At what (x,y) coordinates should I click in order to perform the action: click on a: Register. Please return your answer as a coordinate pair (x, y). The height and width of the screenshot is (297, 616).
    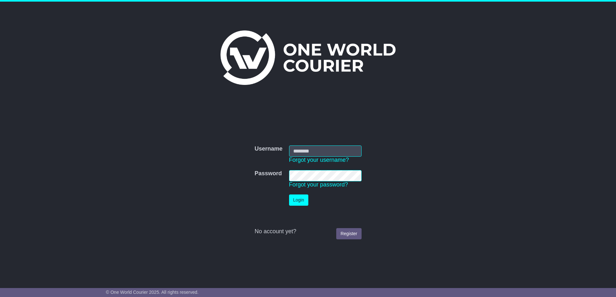
    Looking at the image, I should click on (349, 234).